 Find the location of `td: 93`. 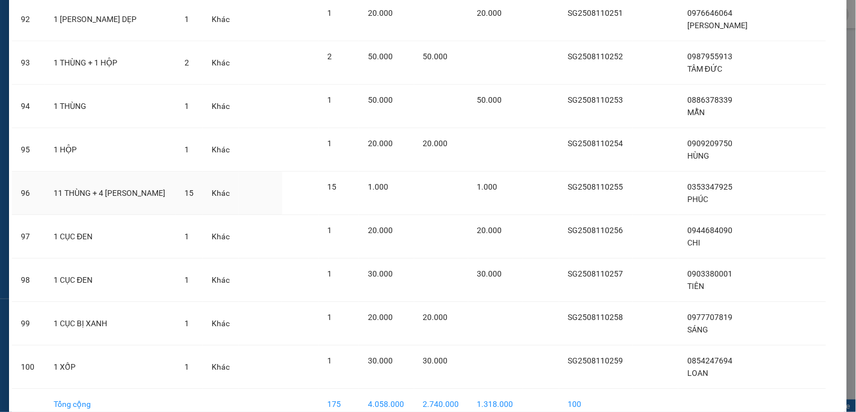

td: 93 is located at coordinates (28, 63).